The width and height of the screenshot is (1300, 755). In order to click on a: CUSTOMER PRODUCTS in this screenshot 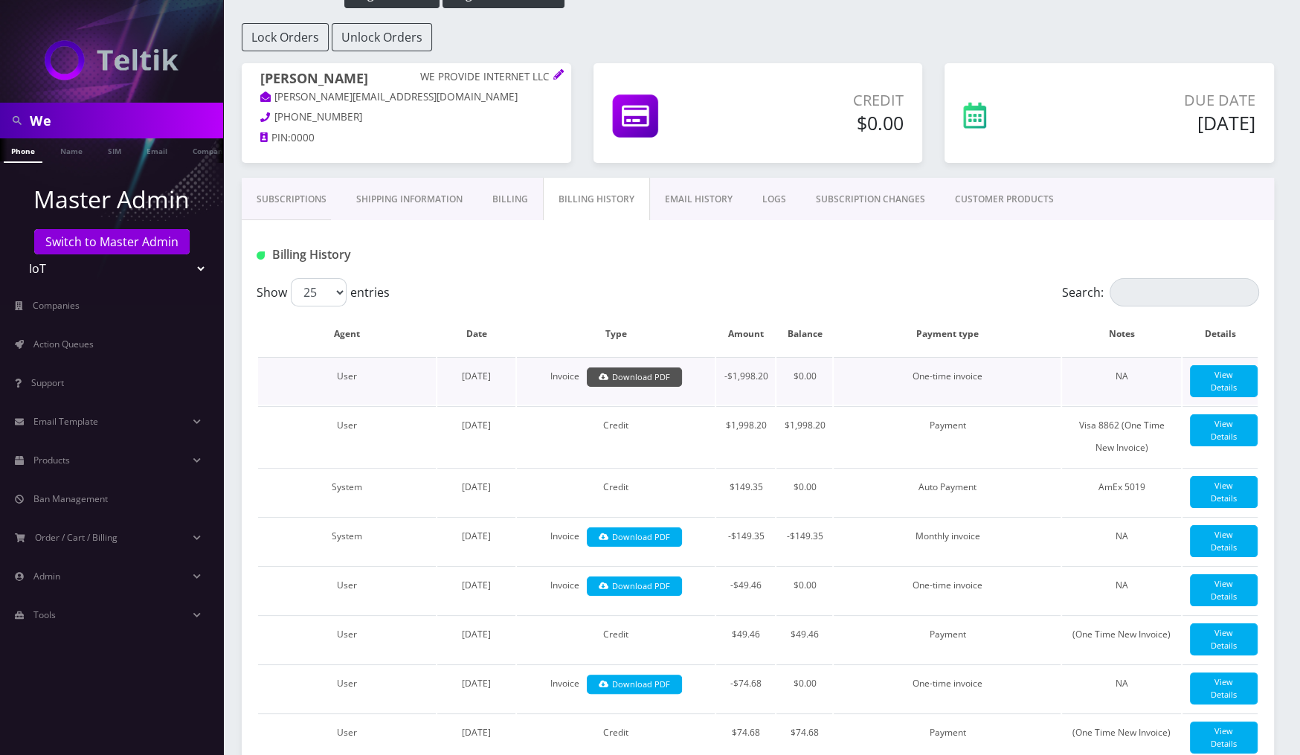, I will do `click(1004, 199)`.